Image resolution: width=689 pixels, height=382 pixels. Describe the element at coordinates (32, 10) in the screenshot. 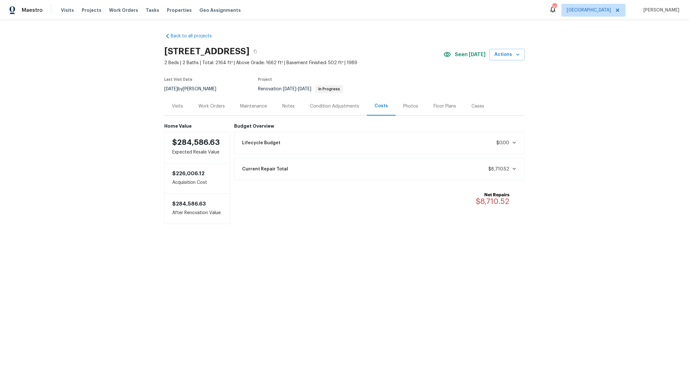

I see `span: Maestro` at that location.